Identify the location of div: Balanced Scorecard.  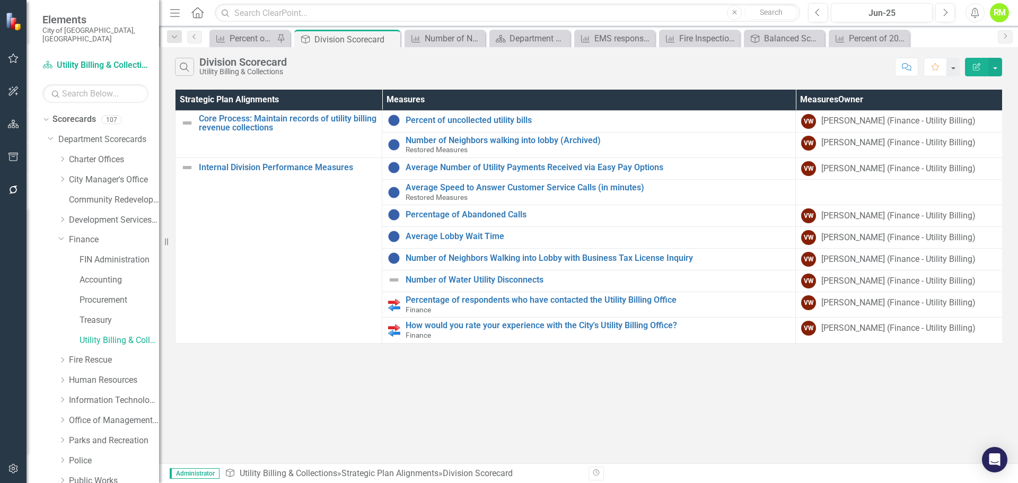
(793, 38).